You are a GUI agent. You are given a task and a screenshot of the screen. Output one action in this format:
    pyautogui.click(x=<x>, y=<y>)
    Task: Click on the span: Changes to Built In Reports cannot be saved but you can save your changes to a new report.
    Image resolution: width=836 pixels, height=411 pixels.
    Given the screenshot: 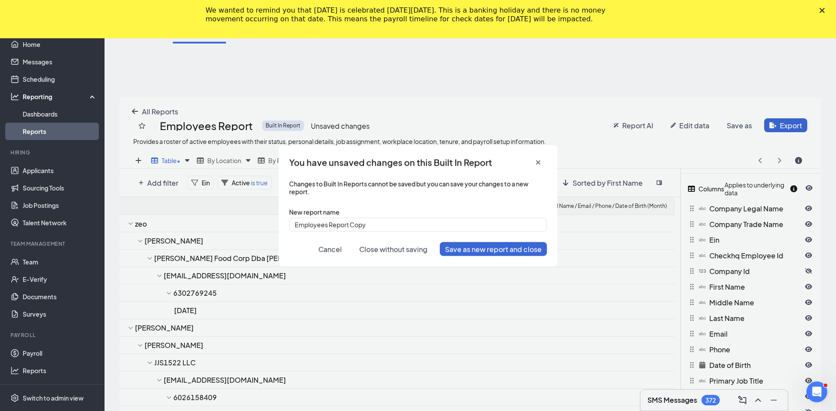 What is the action you would take?
    pyautogui.click(x=418, y=188)
    